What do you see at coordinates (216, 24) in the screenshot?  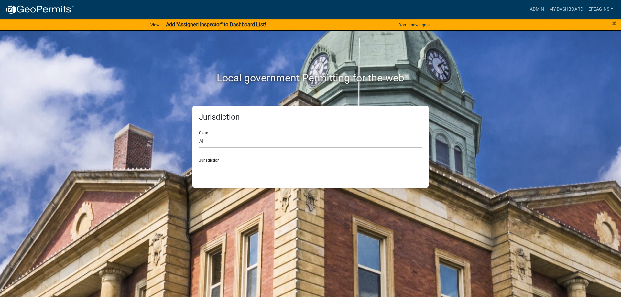 I see `strong: Add "Assigned Inspector" to Dashboard List!` at bounding box center [216, 24].